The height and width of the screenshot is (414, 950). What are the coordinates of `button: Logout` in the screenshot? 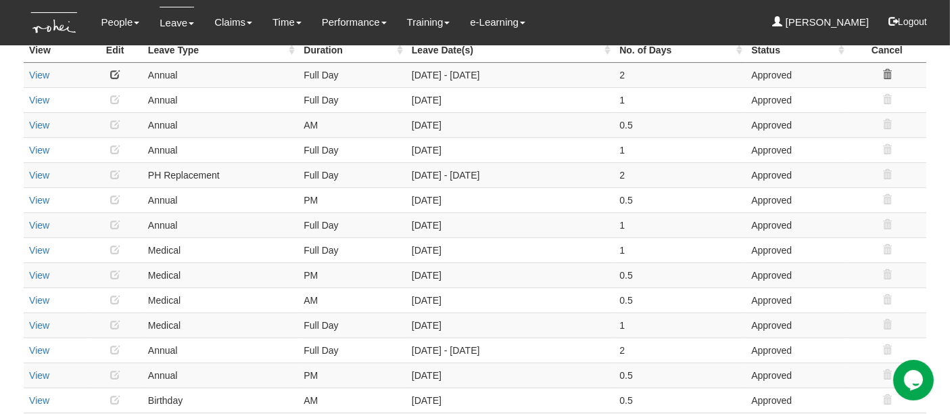 It's located at (907, 22).